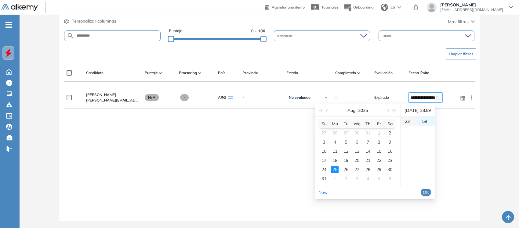 This screenshot has width=519, height=228. What do you see at coordinates (426, 193) in the screenshot?
I see `button: OK` at bounding box center [426, 193].